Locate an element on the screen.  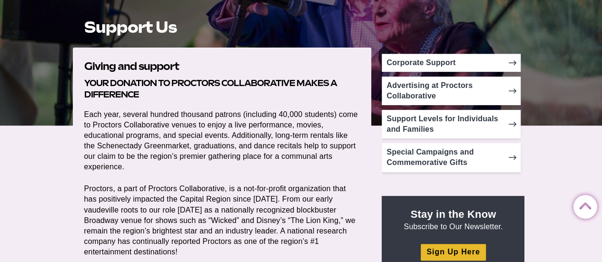
a: Advertising at Proctors Collaborative is located at coordinates (451, 91).